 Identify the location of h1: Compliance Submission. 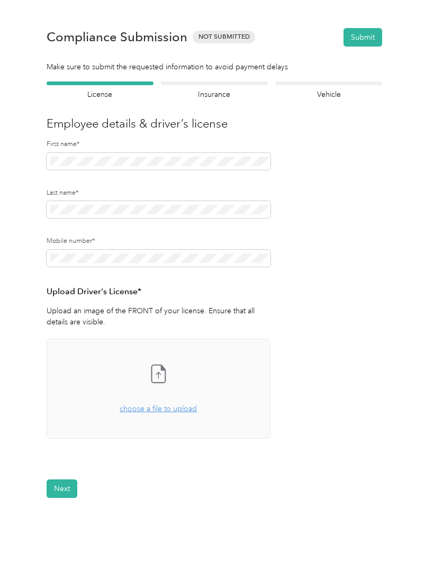
(117, 37).